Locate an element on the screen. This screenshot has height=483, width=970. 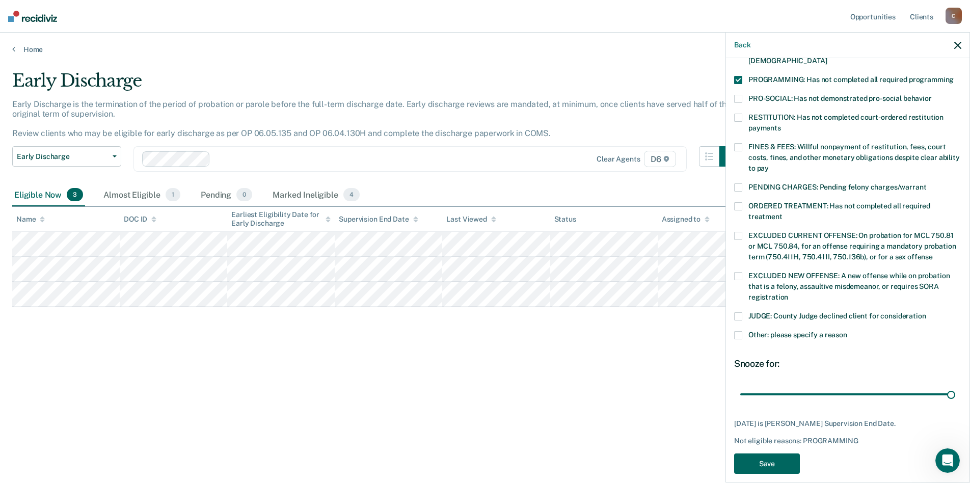
span: 0 is located at coordinates (244, 195).